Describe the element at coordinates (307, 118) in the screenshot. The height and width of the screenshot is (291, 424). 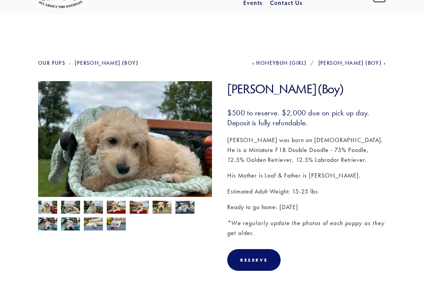
I see `h3: $500 to reserve. $2,000 due on pick up day. Deposit is fully refundable.` at that location.